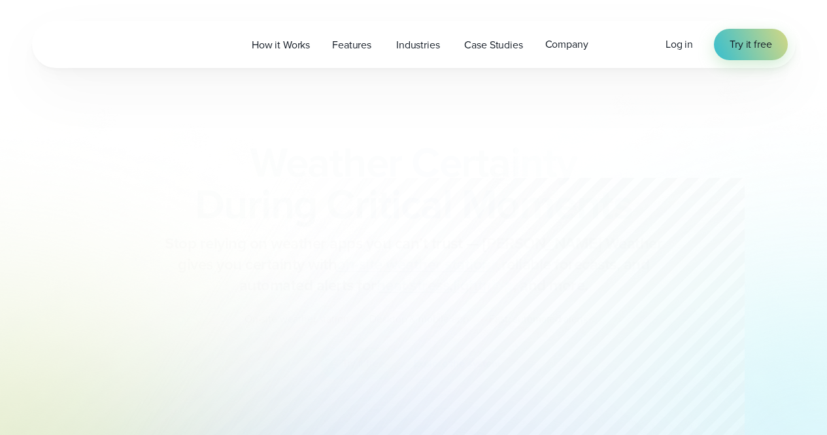  I want to click on a: Try it free, so click(751, 44).